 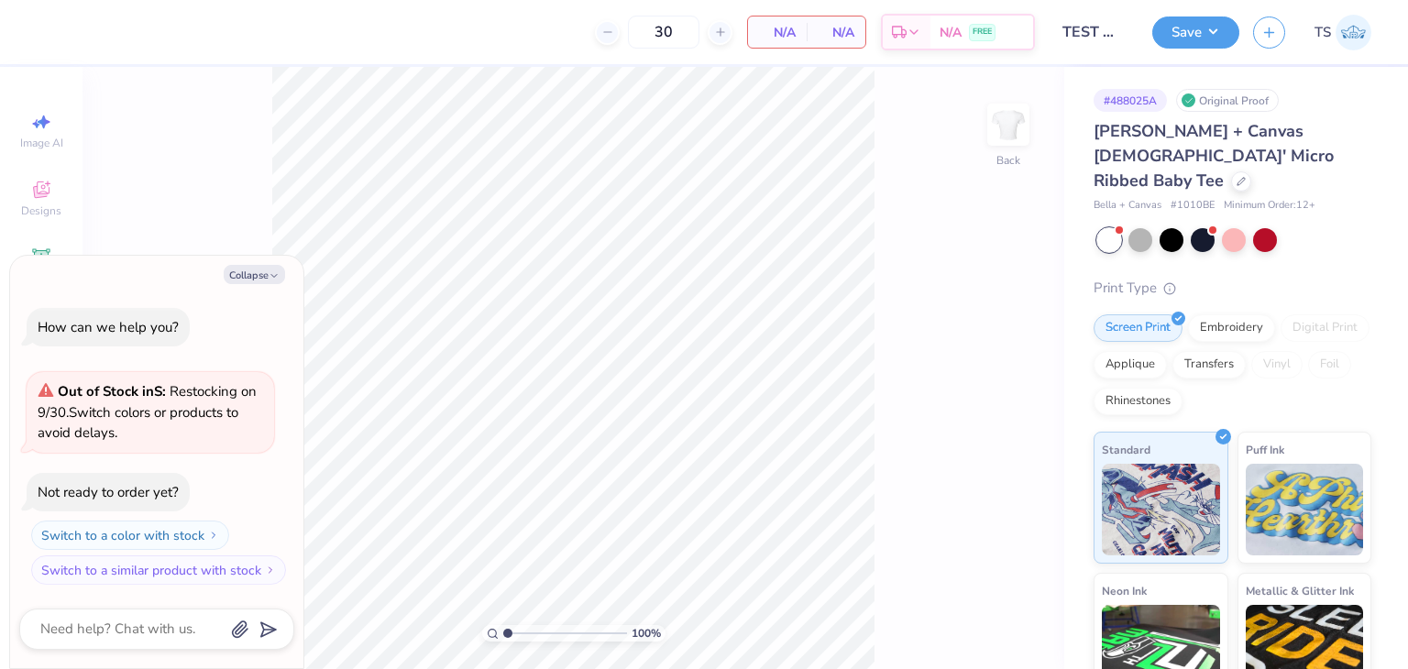 What do you see at coordinates (1137, 328) in the screenshot?
I see `div: Screen Print` at bounding box center [1137, 328].